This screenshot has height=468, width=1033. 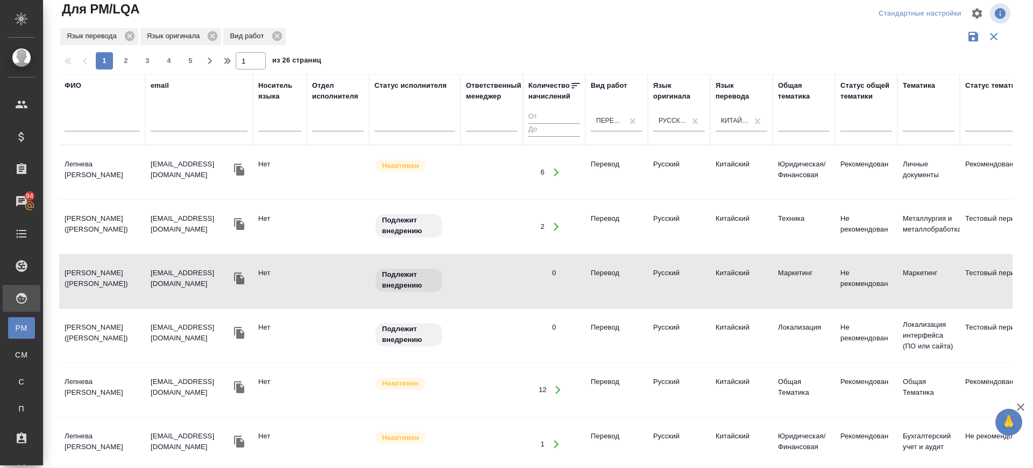 What do you see at coordinates (1001, 13) in the screenshot?
I see `span: Посмотреть информацию` at bounding box center [1001, 13].